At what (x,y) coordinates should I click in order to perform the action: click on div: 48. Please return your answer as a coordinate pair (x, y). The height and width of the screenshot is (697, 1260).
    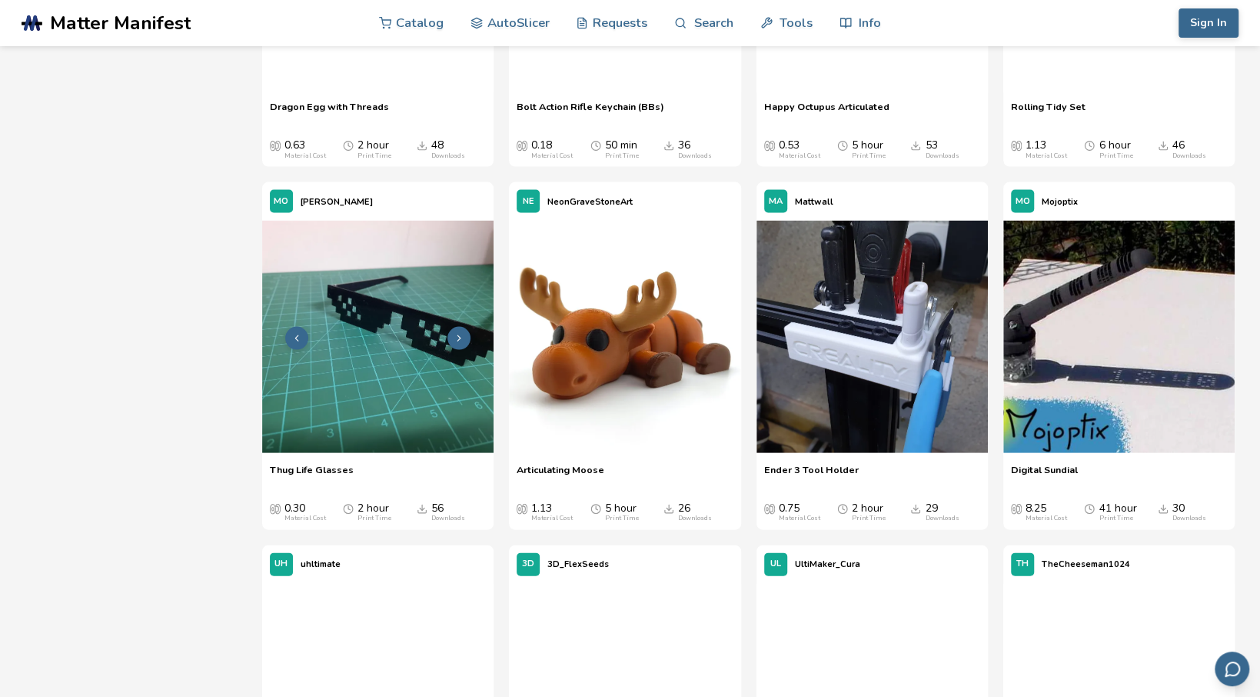
    Looking at the image, I should click on (448, 148).